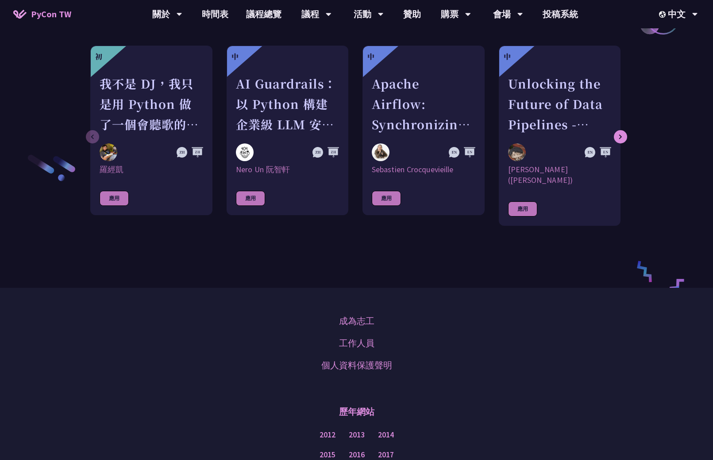 This screenshot has height=460, width=713. What do you see at coordinates (664, 14) in the screenshot?
I see `img: Locale Icon` at bounding box center [664, 14].